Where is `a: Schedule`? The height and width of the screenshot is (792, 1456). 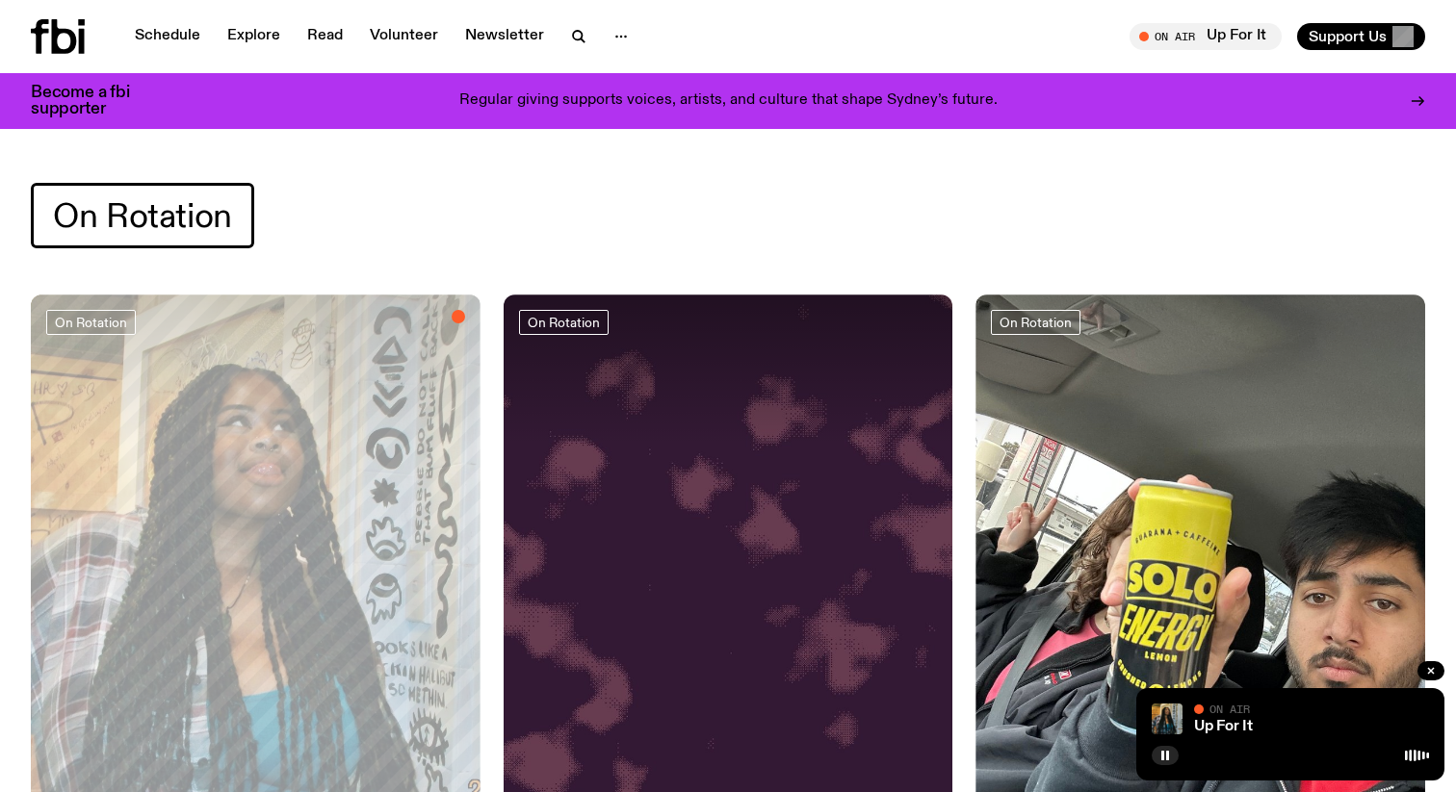
a: Schedule is located at coordinates (168, 37).